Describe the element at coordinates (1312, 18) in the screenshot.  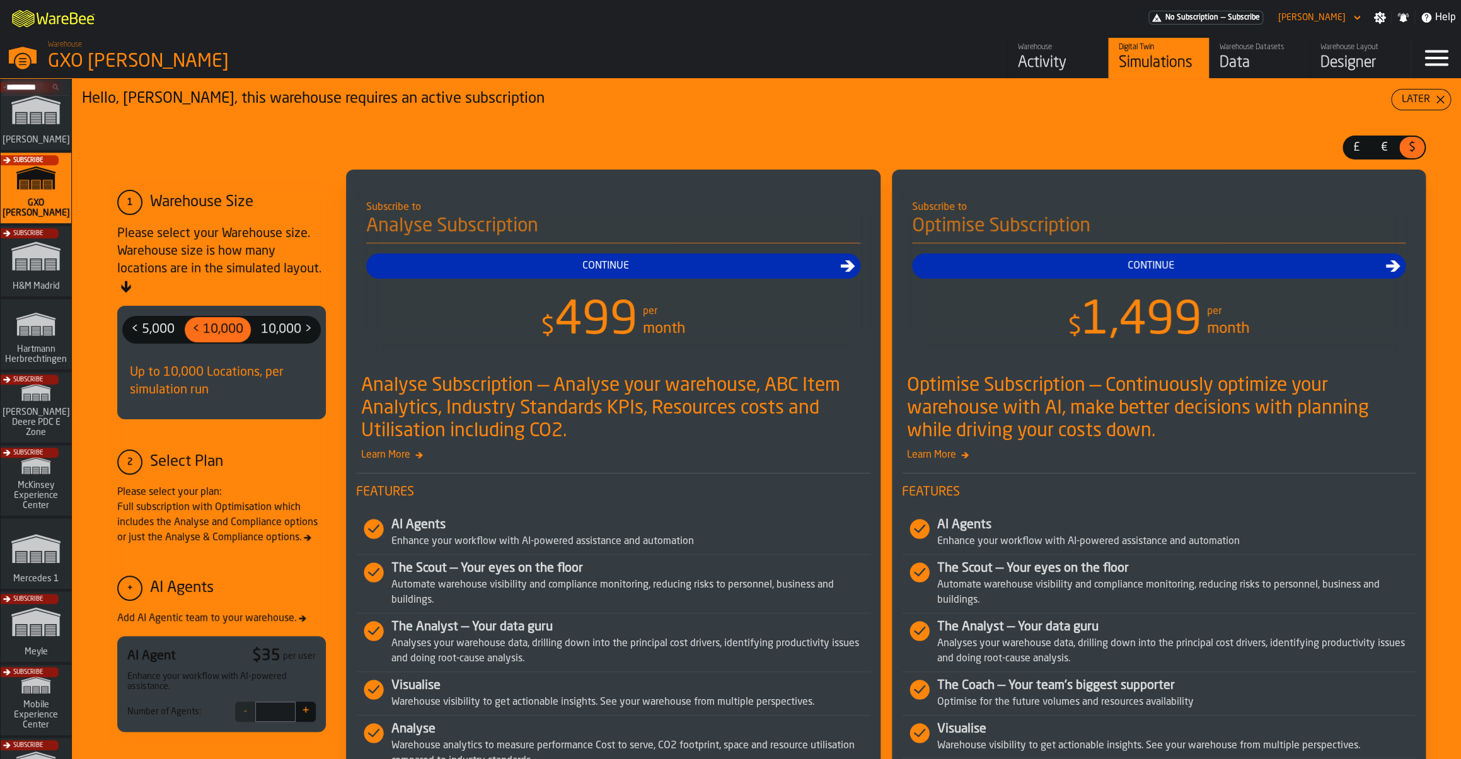
I see `div: DropdownMenuValue-Sebastian Petruch Petruch` at that location.